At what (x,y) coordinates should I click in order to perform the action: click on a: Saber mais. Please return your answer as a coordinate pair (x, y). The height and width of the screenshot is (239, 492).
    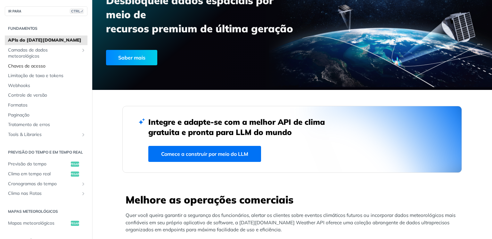
    Looking at the image, I should click on (183, 58).